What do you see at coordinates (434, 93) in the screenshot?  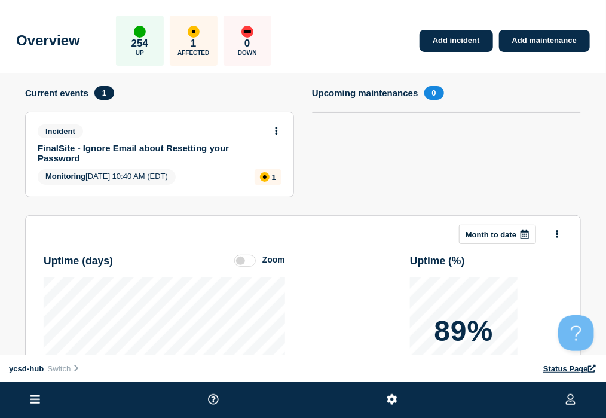 I see `span: 0` at bounding box center [434, 93].